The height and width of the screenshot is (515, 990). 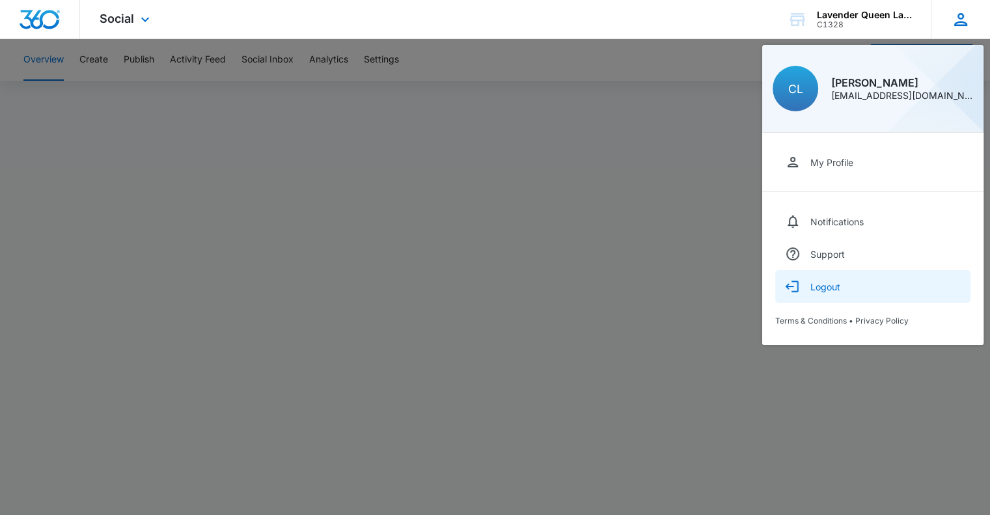 I want to click on a: Support, so click(x=873, y=254).